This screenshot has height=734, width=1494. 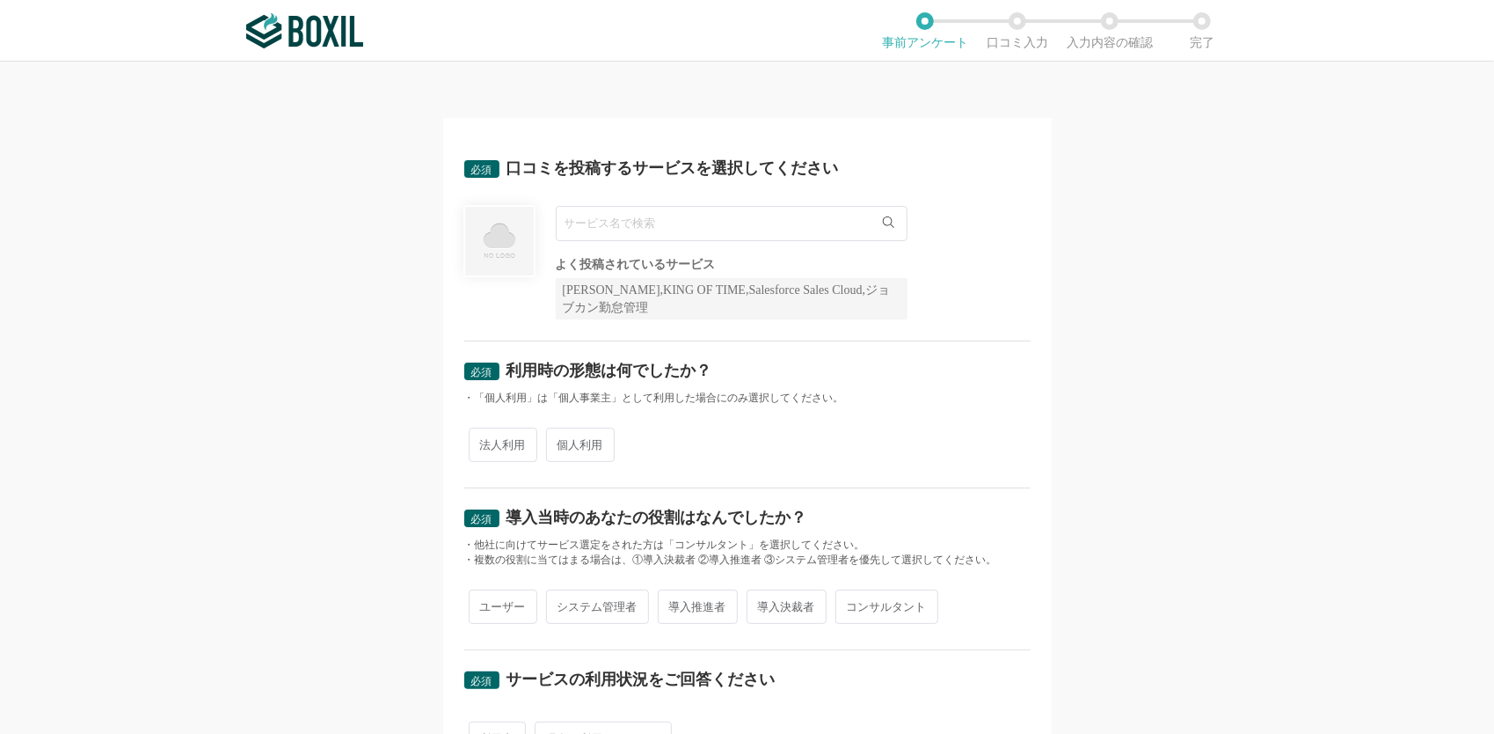 I want to click on li: 入力内容の確認, so click(x=1110, y=31).